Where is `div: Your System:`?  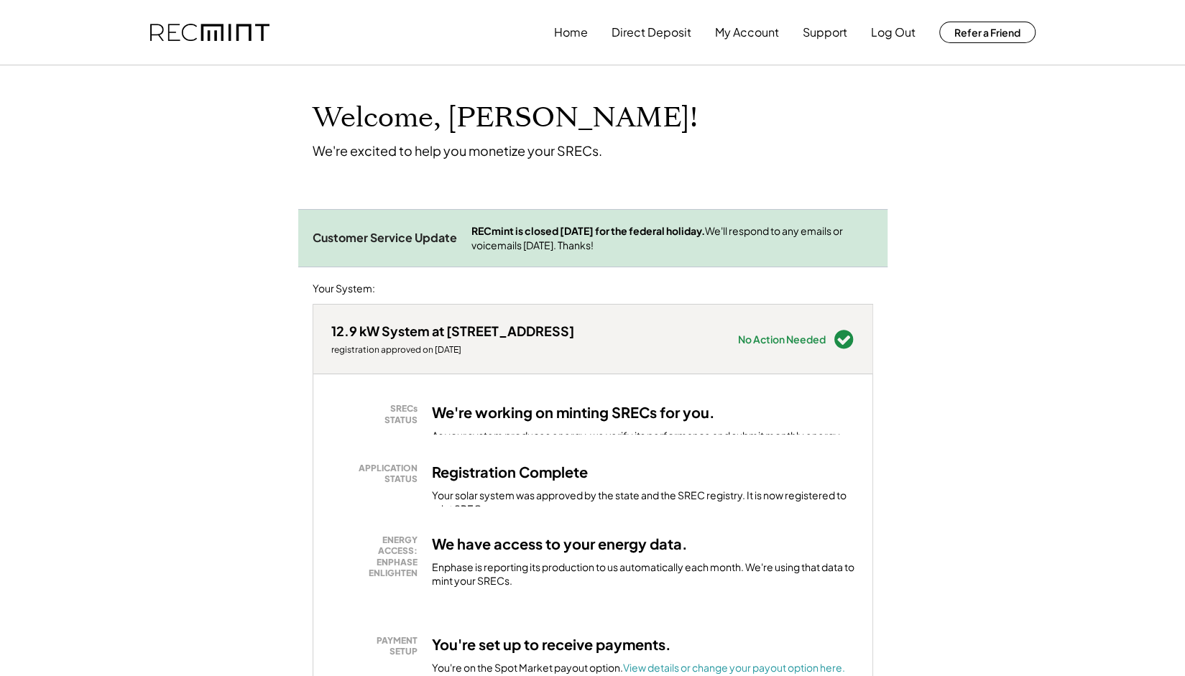
div: Your System: is located at coordinates (343, 289).